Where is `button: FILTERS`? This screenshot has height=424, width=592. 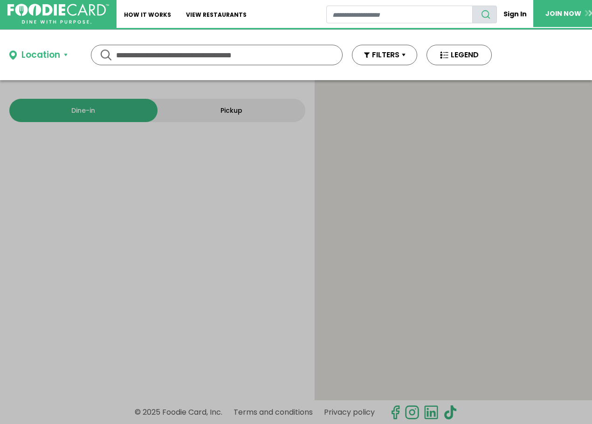 button: FILTERS is located at coordinates (385, 55).